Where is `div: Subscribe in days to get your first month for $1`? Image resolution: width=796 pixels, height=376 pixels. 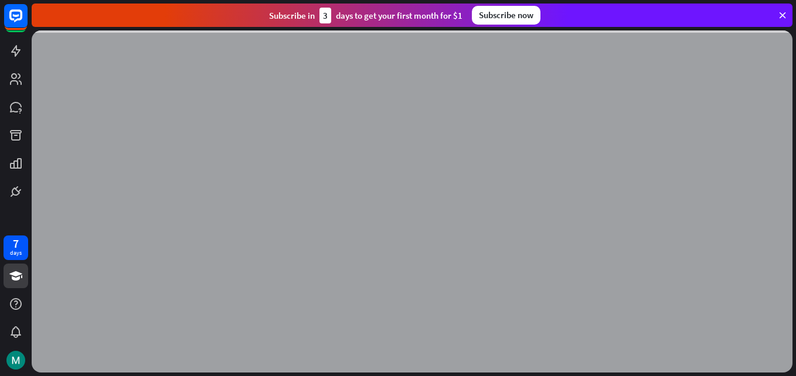
div: Subscribe in days to get your first month for $1 is located at coordinates (366, 15).